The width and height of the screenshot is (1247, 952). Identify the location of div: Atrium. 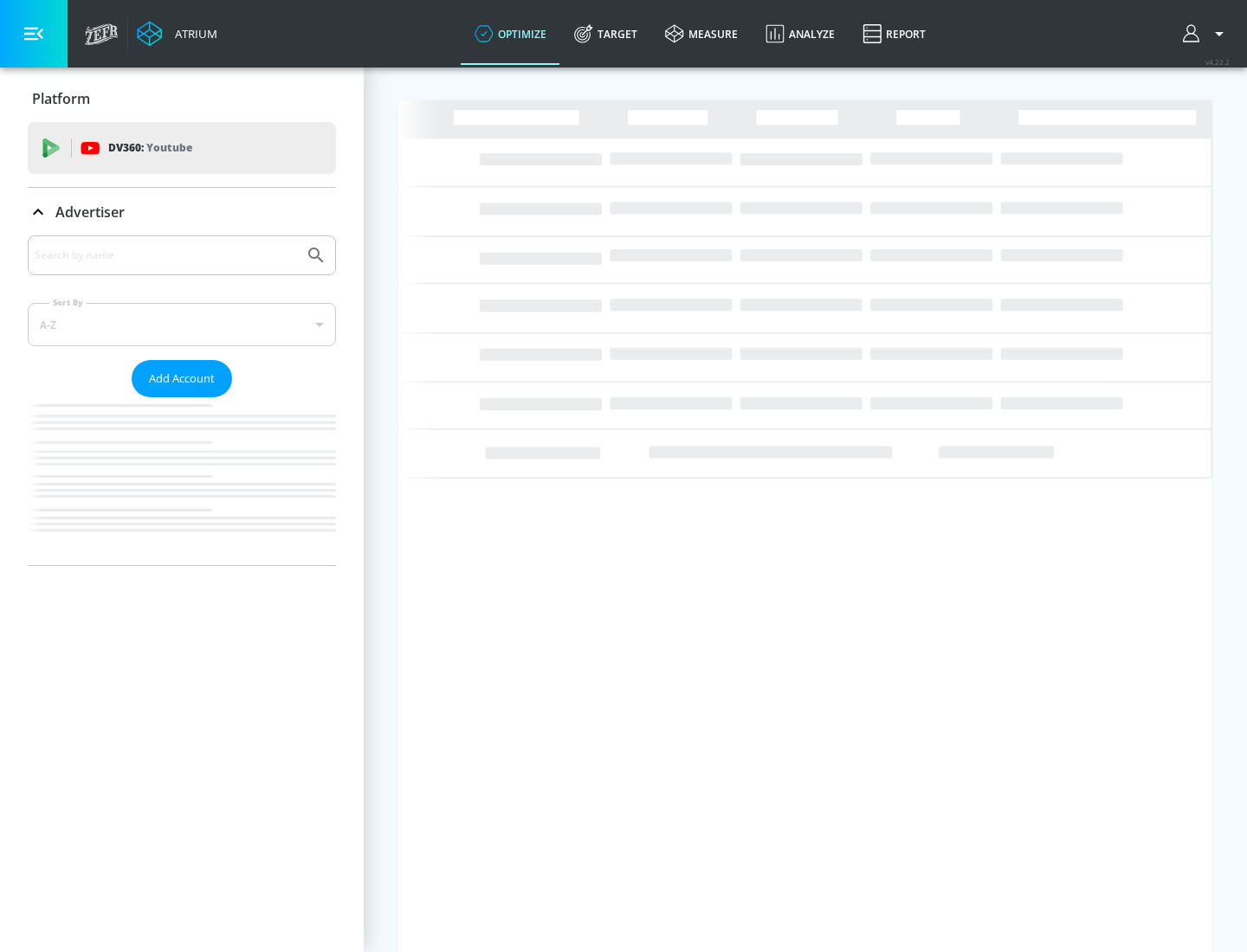
(193, 34).